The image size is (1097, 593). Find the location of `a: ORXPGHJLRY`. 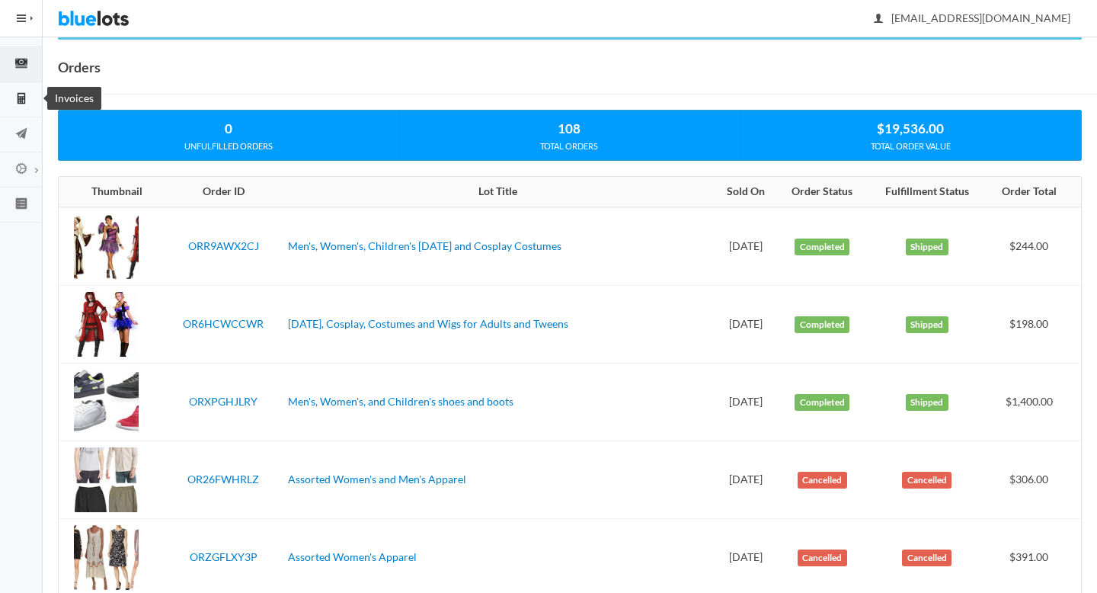

a: ORXPGHJLRY is located at coordinates (223, 401).